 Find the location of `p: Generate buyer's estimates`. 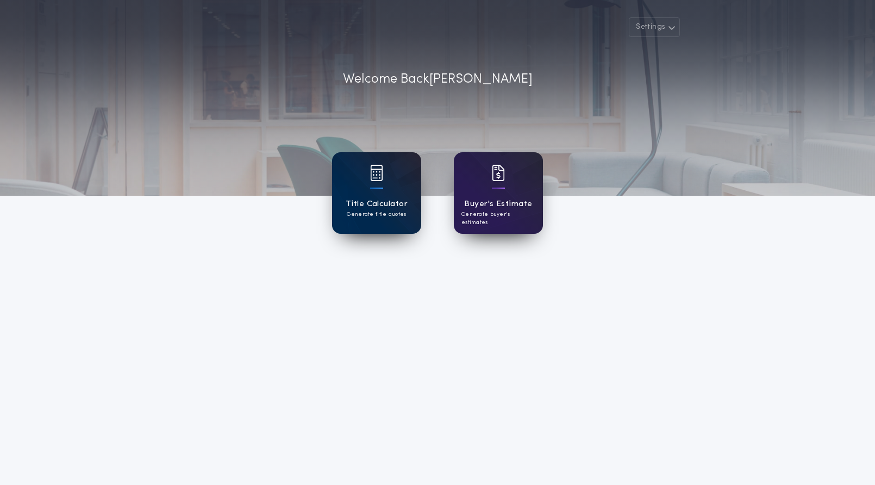

p: Generate buyer's estimates is located at coordinates (498, 218).